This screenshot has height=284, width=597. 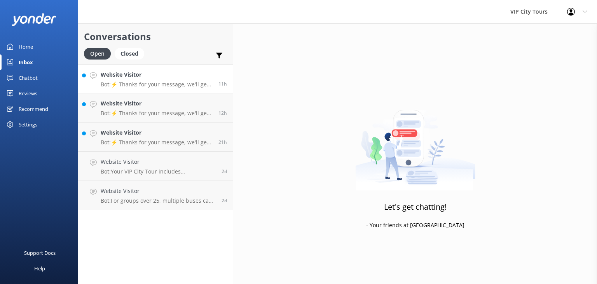 What do you see at coordinates (26, 47) in the screenshot?
I see `div: Home` at bounding box center [26, 47].